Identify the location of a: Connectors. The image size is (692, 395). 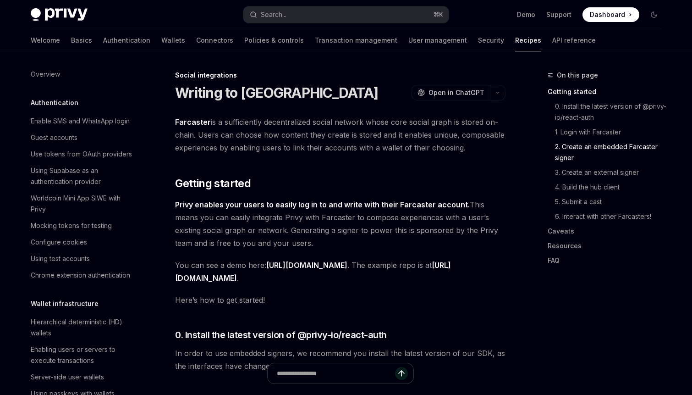
(215, 40).